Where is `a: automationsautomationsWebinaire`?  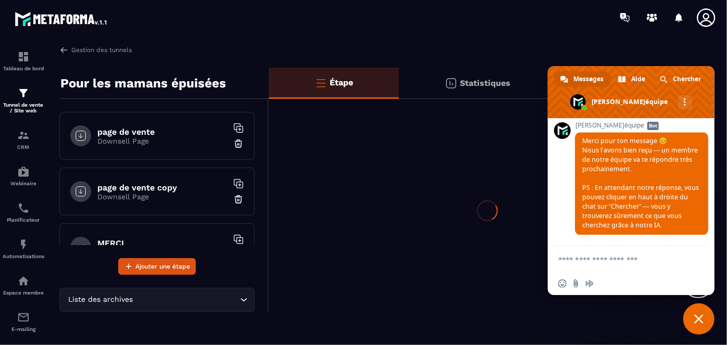
a: automationsautomationsWebinaire is located at coordinates (23, 176).